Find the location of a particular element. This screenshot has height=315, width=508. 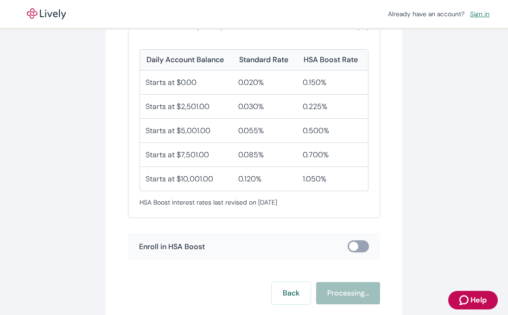

a: Sign in is located at coordinates (480, 14).